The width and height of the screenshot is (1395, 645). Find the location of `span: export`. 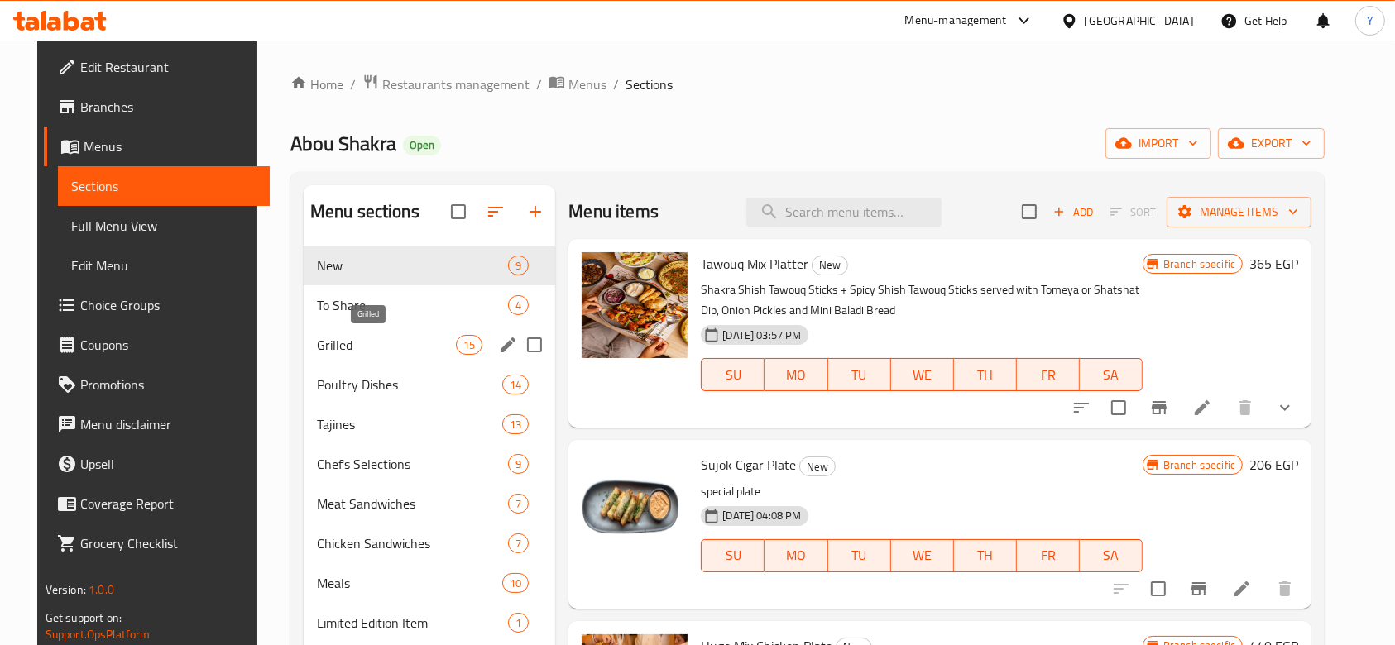

span: export is located at coordinates (1271, 143).